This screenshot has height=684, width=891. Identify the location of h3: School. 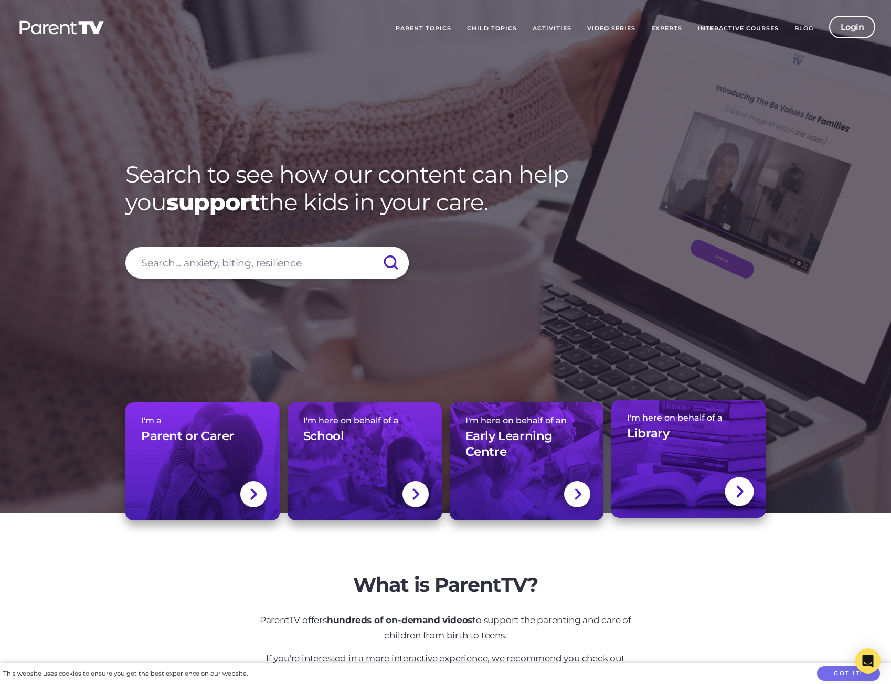
(324, 437).